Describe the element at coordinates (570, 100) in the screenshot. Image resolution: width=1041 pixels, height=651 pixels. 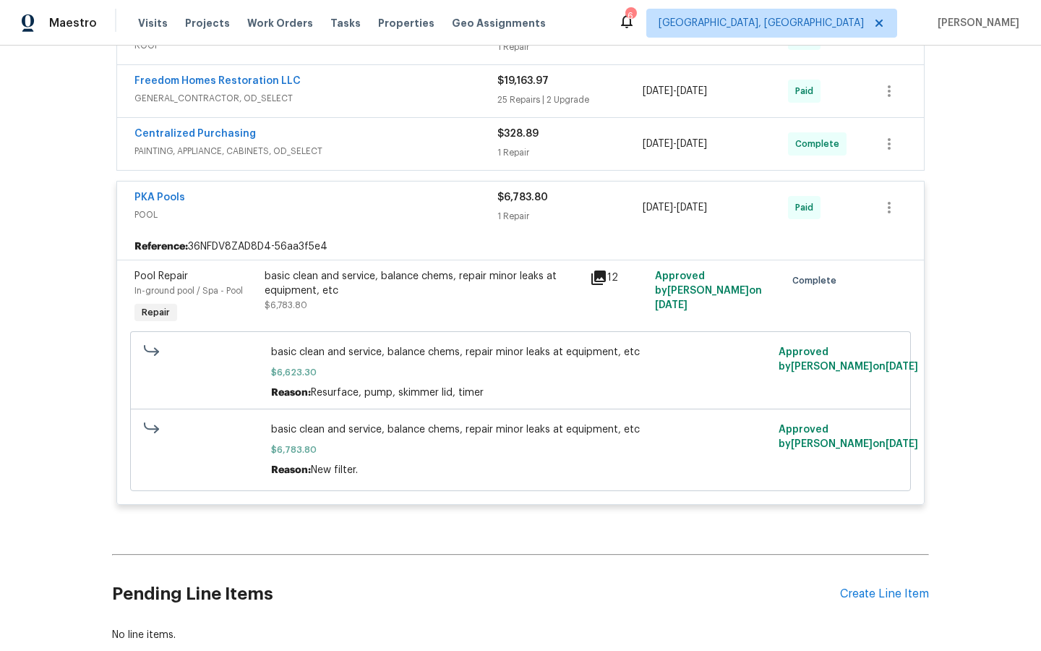
I see `div: 25 Repairs | 2 Upgrade` at that location.